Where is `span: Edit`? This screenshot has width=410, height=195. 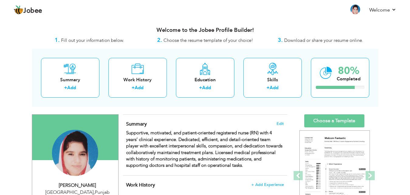 span: Edit is located at coordinates (280, 124).